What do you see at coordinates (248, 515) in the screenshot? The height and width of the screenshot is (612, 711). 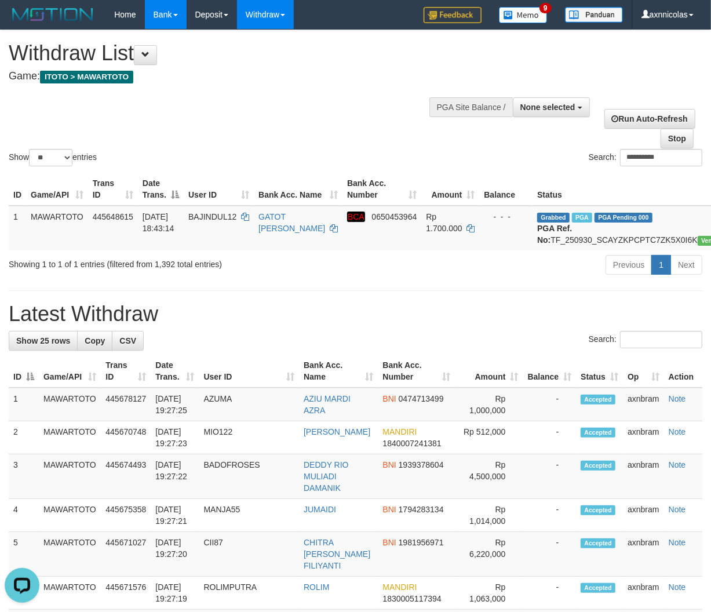 I see `td: MANJA55` at bounding box center [248, 515].